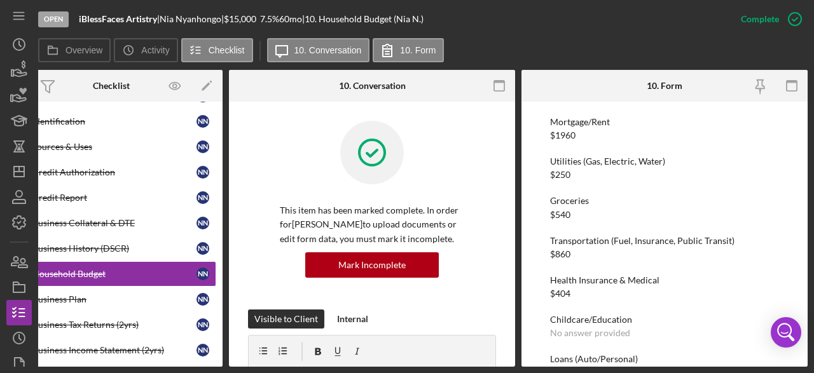 The image size is (814, 373). I want to click on div: Open Intercom Messenger, so click(786, 333).